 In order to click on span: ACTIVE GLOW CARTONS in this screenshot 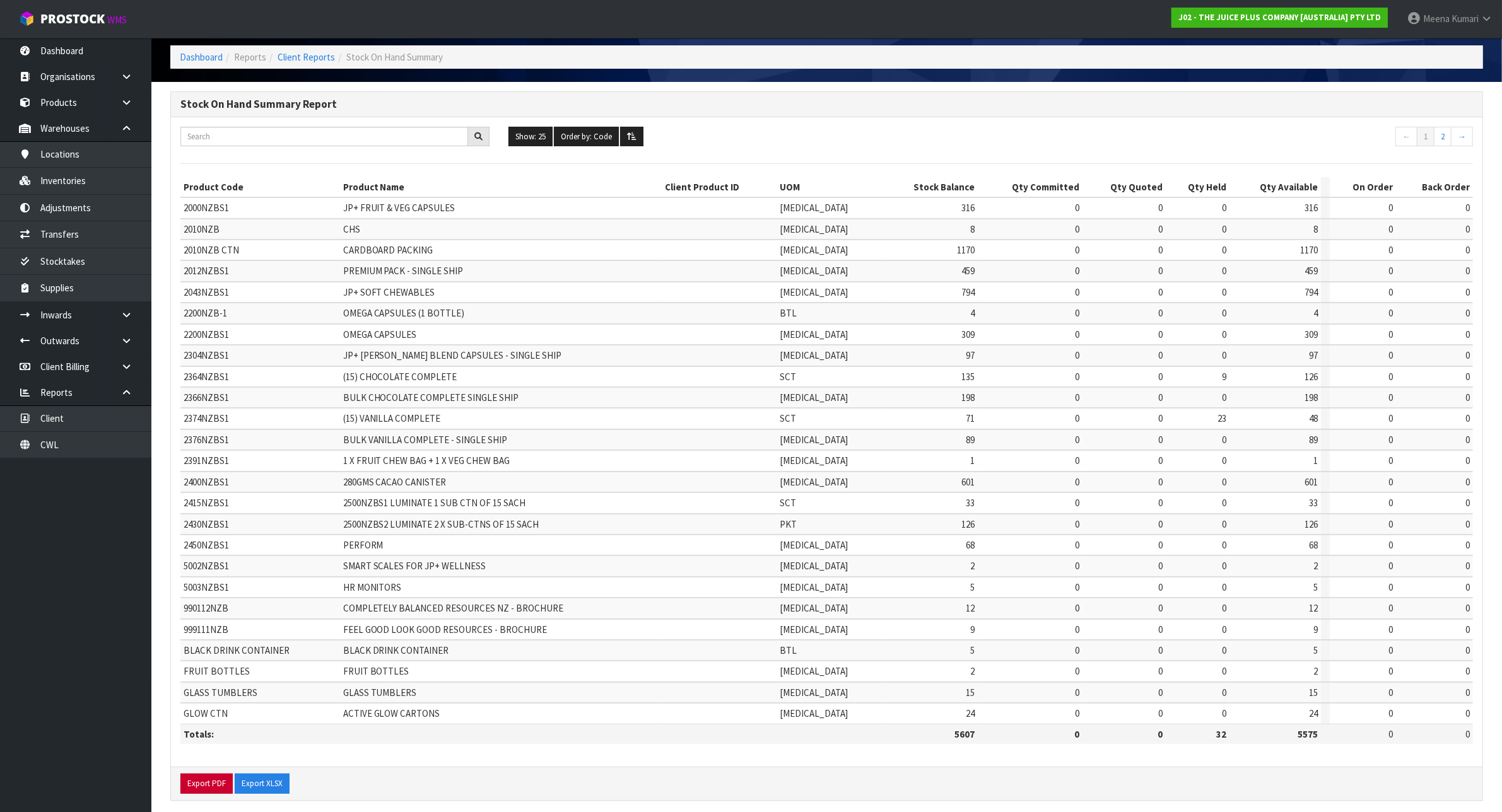, I will do `click(392, 713)`.